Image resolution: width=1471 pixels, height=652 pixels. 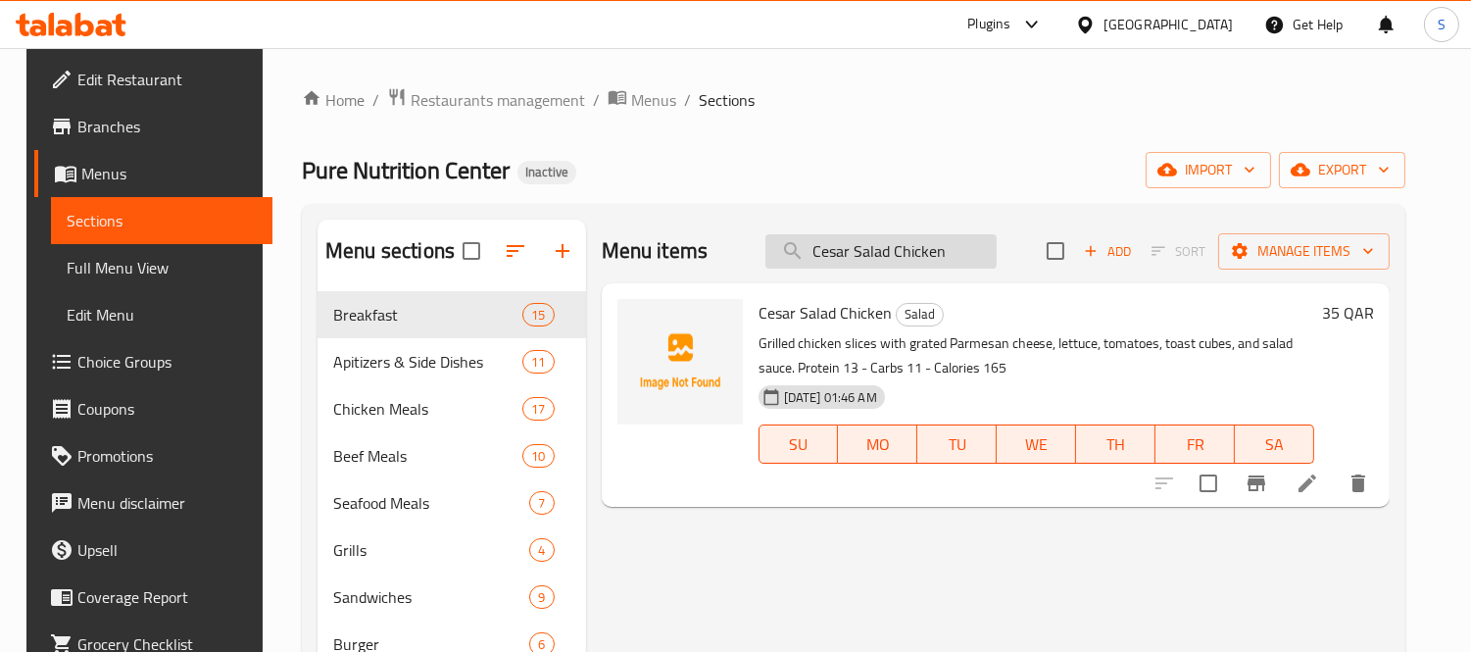 What do you see at coordinates (1256, 483) in the screenshot?
I see `button: Branch-specific-item` at bounding box center [1256, 483].